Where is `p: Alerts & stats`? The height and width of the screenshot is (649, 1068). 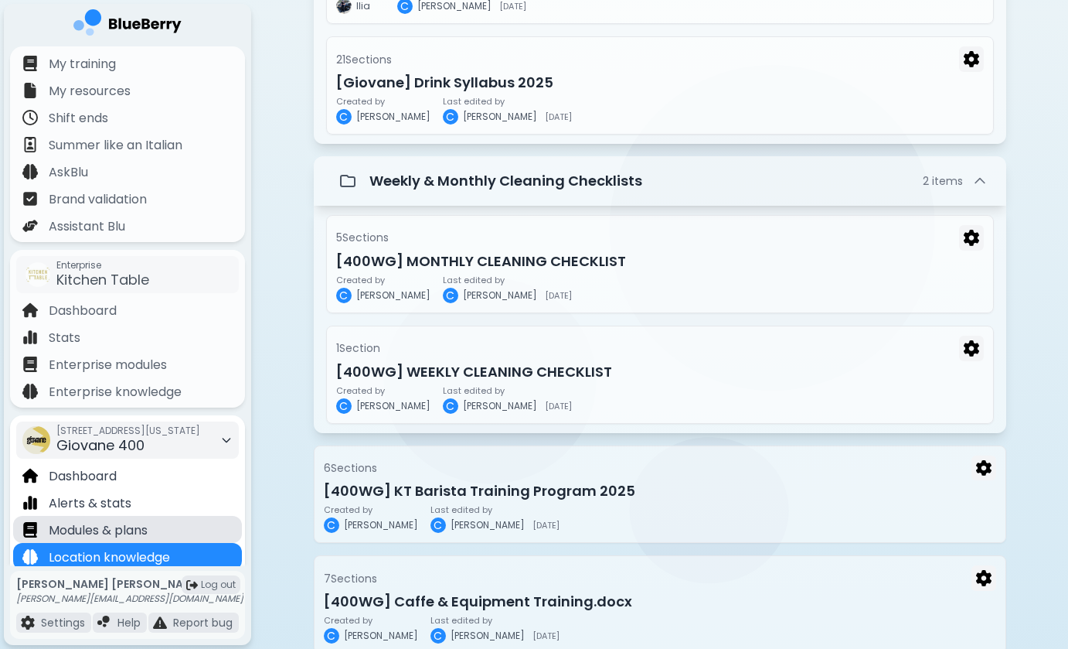 p: Alerts & stats is located at coordinates (90, 503).